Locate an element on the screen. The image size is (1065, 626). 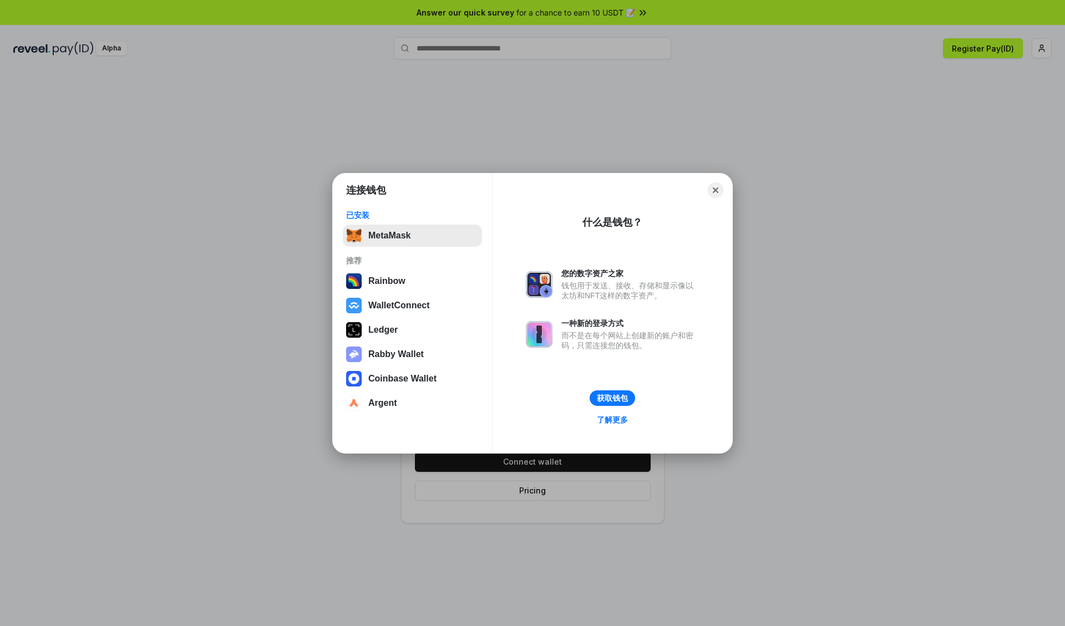
button: Argent is located at coordinates (412, 403).